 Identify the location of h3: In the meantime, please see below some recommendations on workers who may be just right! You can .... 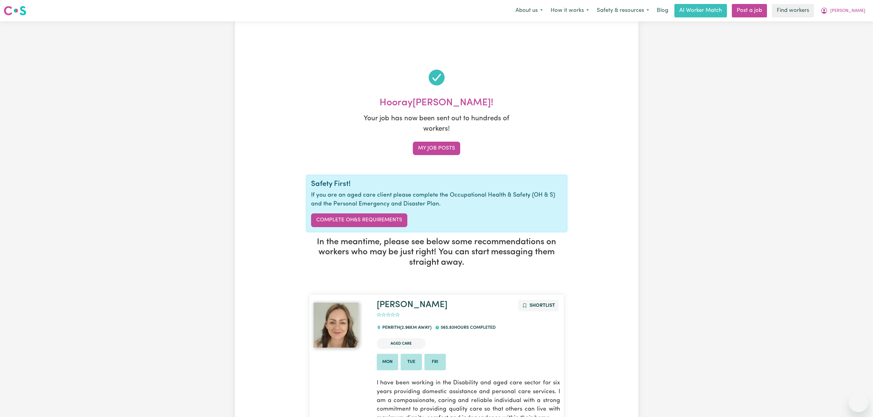
(437, 253).